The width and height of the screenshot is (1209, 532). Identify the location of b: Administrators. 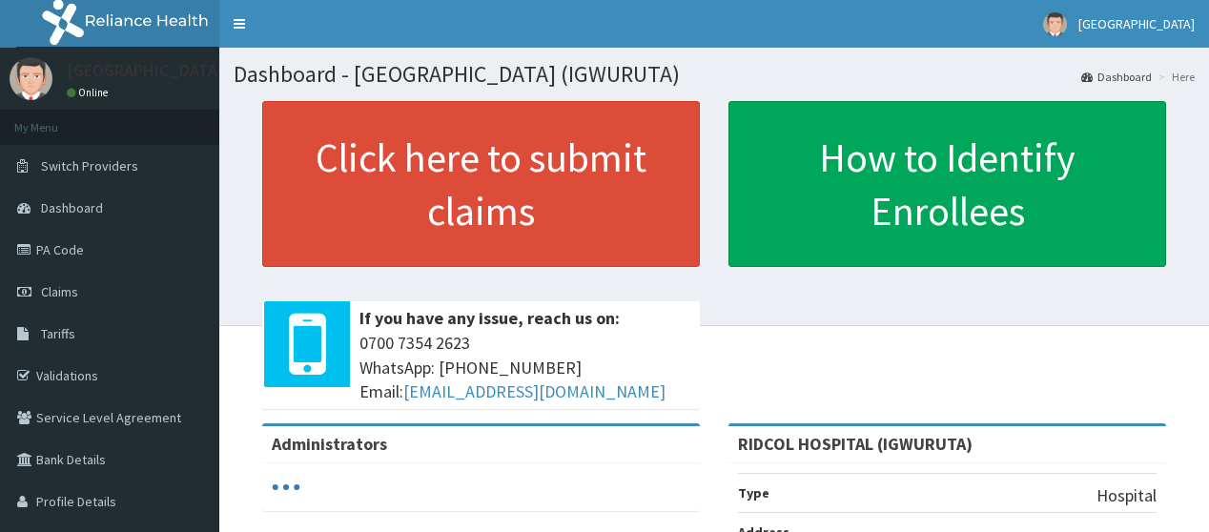
(329, 443).